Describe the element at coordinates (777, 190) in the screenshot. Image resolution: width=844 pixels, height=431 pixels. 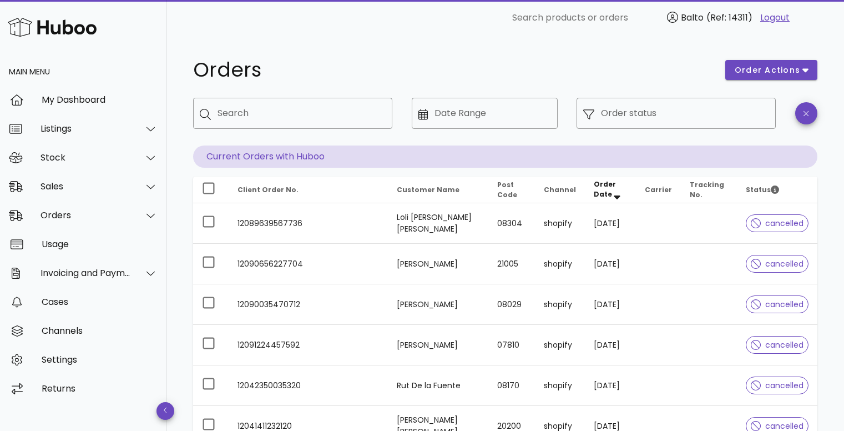
I see `th: Status` at that location.